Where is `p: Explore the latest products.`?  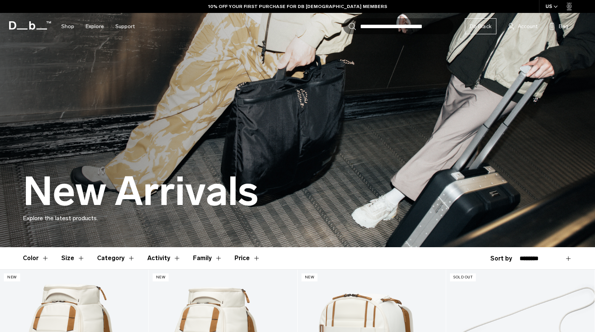 p: Explore the latest products. is located at coordinates (297, 219).